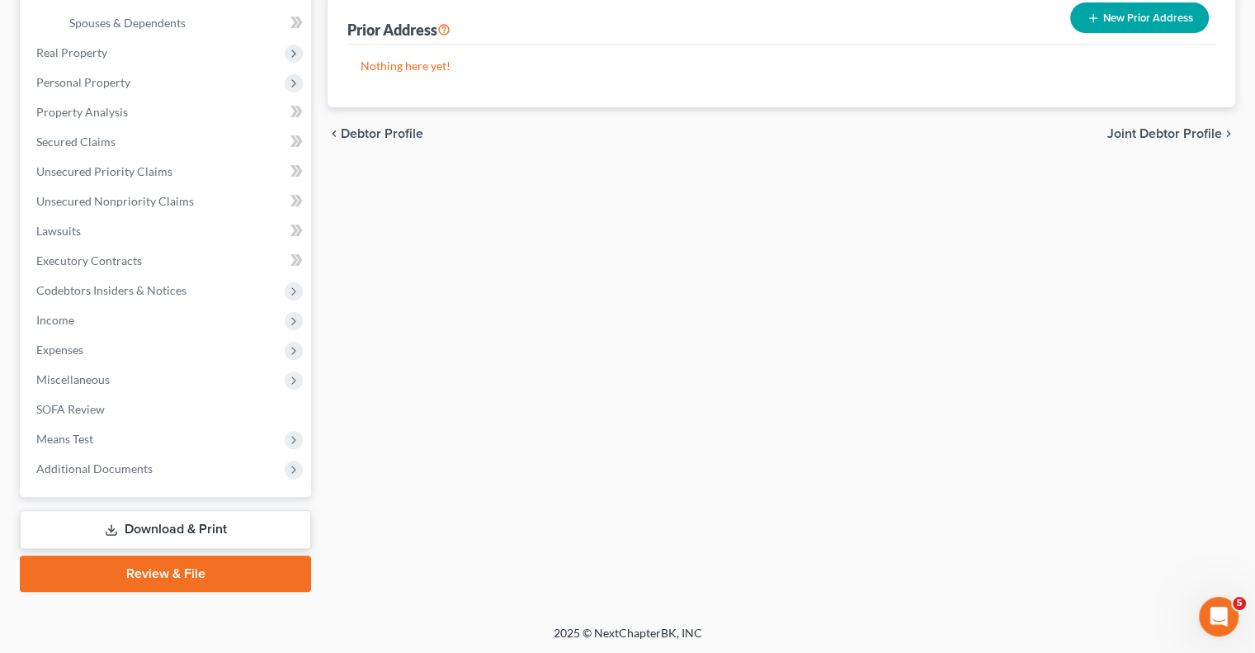 Image resolution: width=1255 pixels, height=653 pixels. I want to click on div: Prior Address, so click(399, 30).